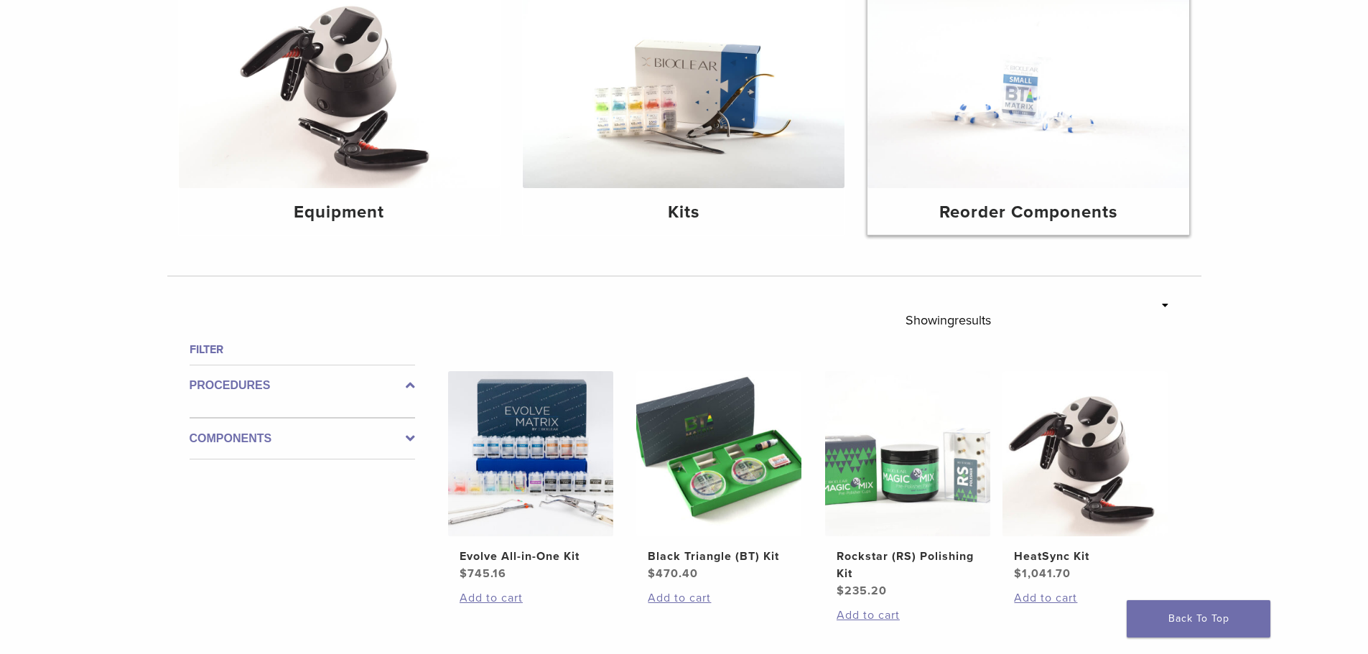 The image size is (1368, 654). What do you see at coordinates (907, 485) in the screenshot?
I see `a: Rockstar (RS) Polishing KitRockstar (RS) Polishing Kit $235.20` at bounding box center [907, 485].